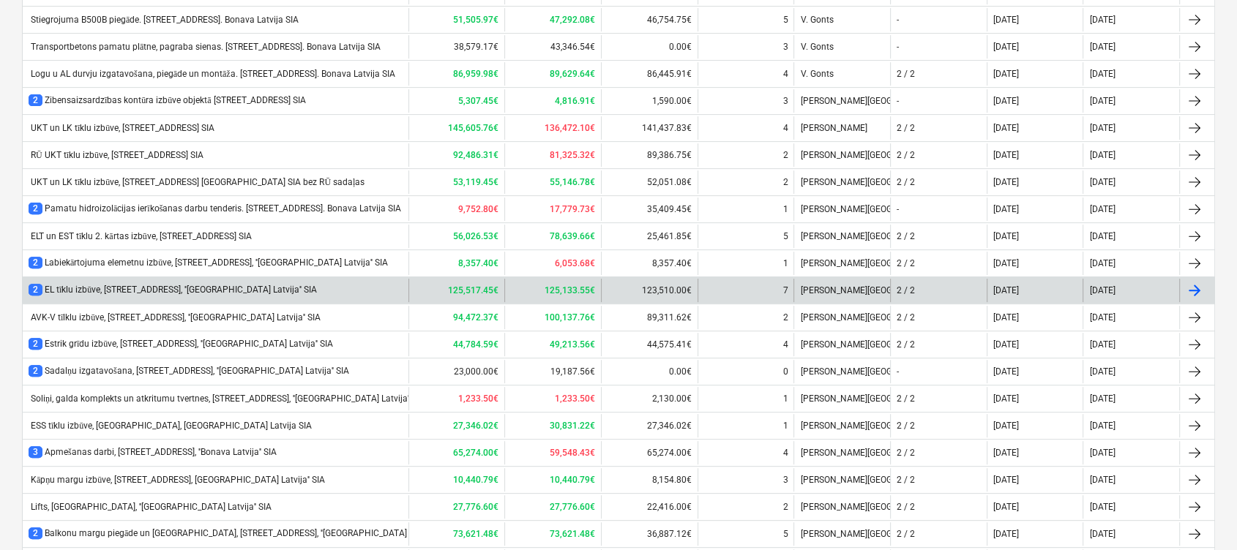  I want to click on b: 5,307.45€, so click(478, 101).